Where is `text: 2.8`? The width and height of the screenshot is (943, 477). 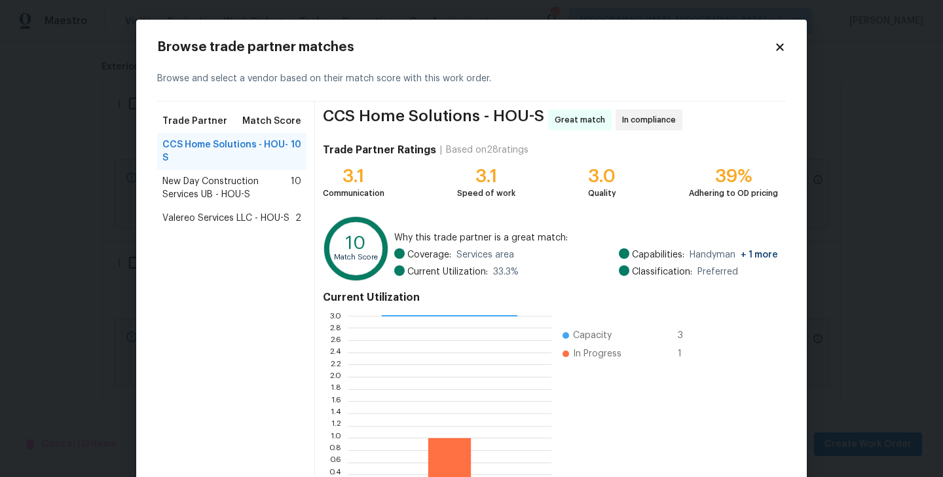 text: 2.8 is located at coordinates (335, 327).